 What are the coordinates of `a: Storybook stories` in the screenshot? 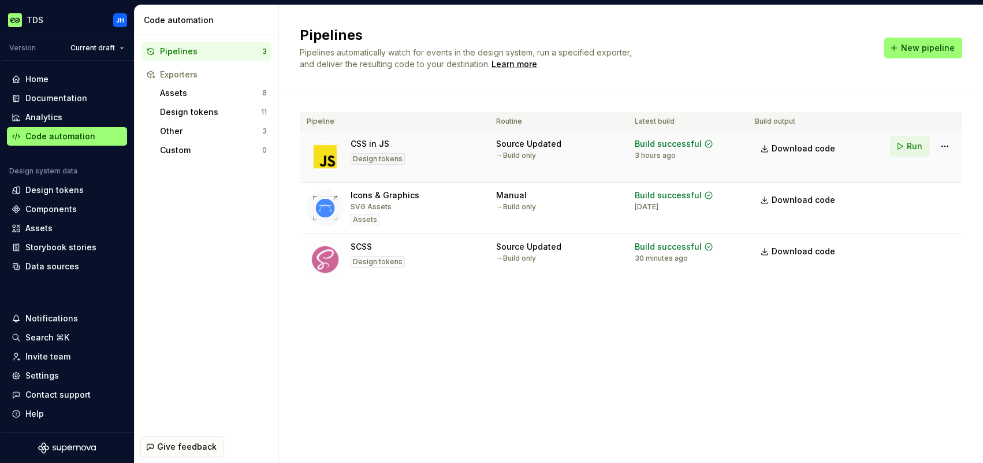 It's located at (67, 247).